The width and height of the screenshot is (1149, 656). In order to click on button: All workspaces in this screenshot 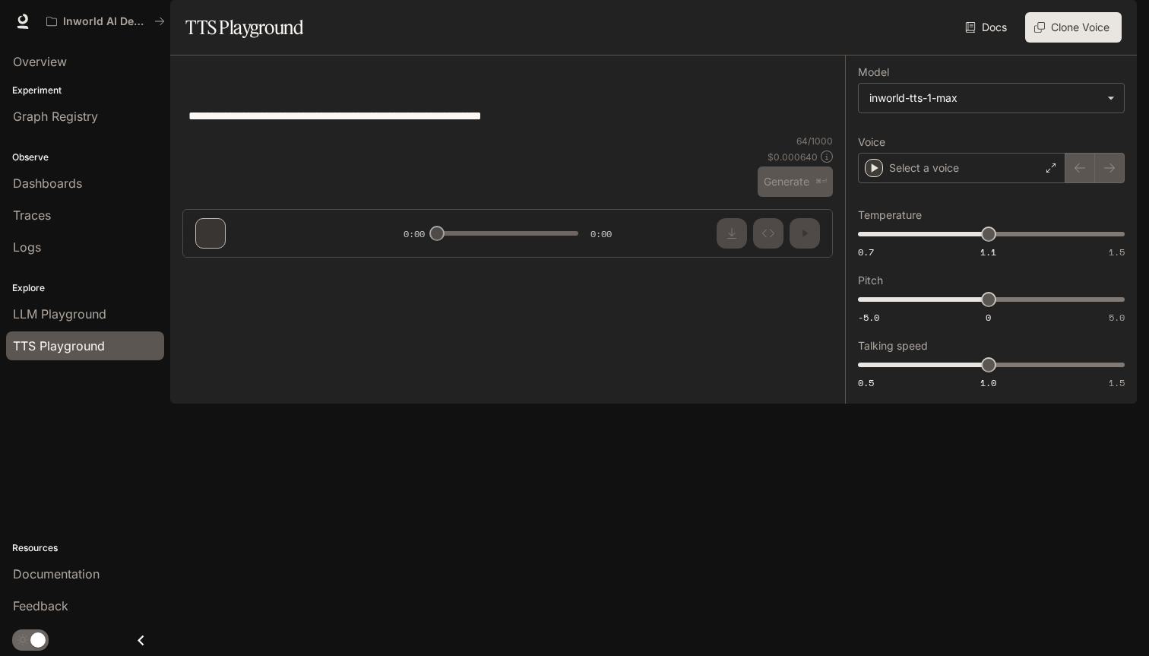, I will do `click(106, 21)`.